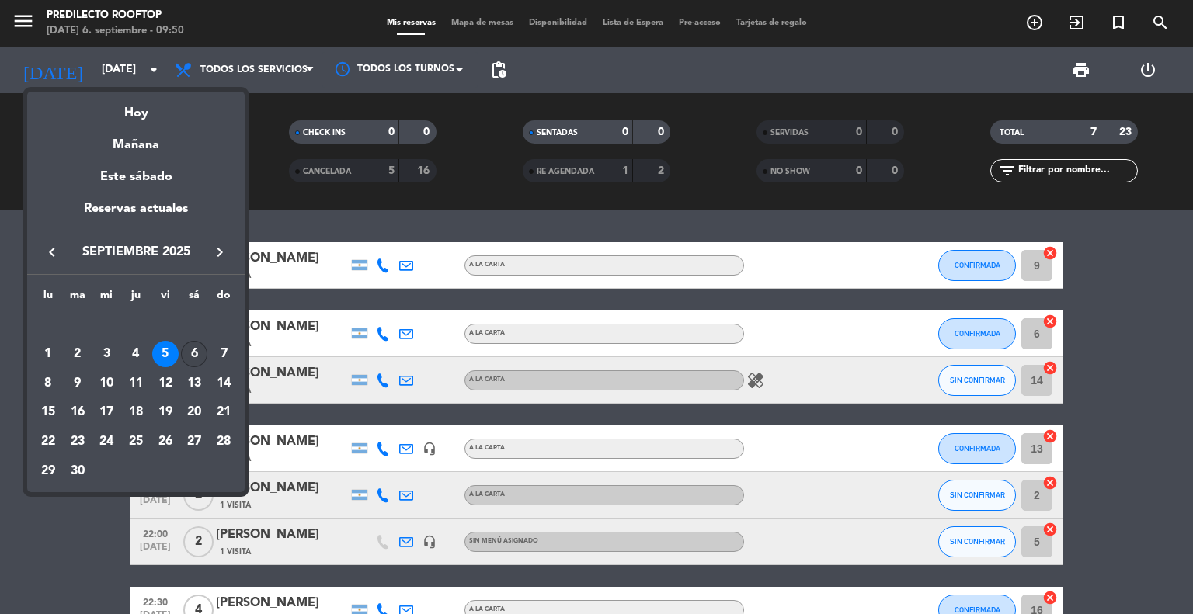 The image size is (1193, 614). Describe the element at coordinates (48, 384) in the screenshot. I see `td: 8 de septiembre de 2025` at that location.